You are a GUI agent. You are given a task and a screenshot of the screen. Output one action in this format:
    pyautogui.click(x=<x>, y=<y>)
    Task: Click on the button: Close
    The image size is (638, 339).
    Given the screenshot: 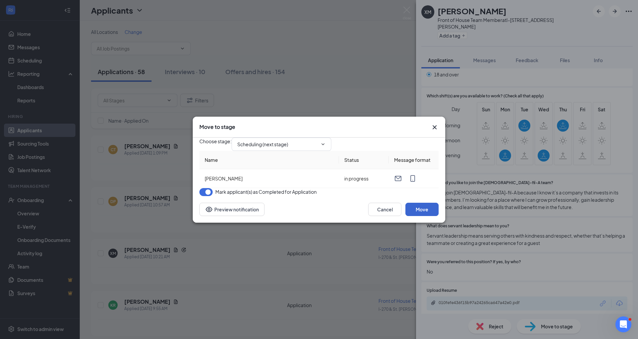 What is the action you would take?
    pyautogui.click(x=434, y=127)
    